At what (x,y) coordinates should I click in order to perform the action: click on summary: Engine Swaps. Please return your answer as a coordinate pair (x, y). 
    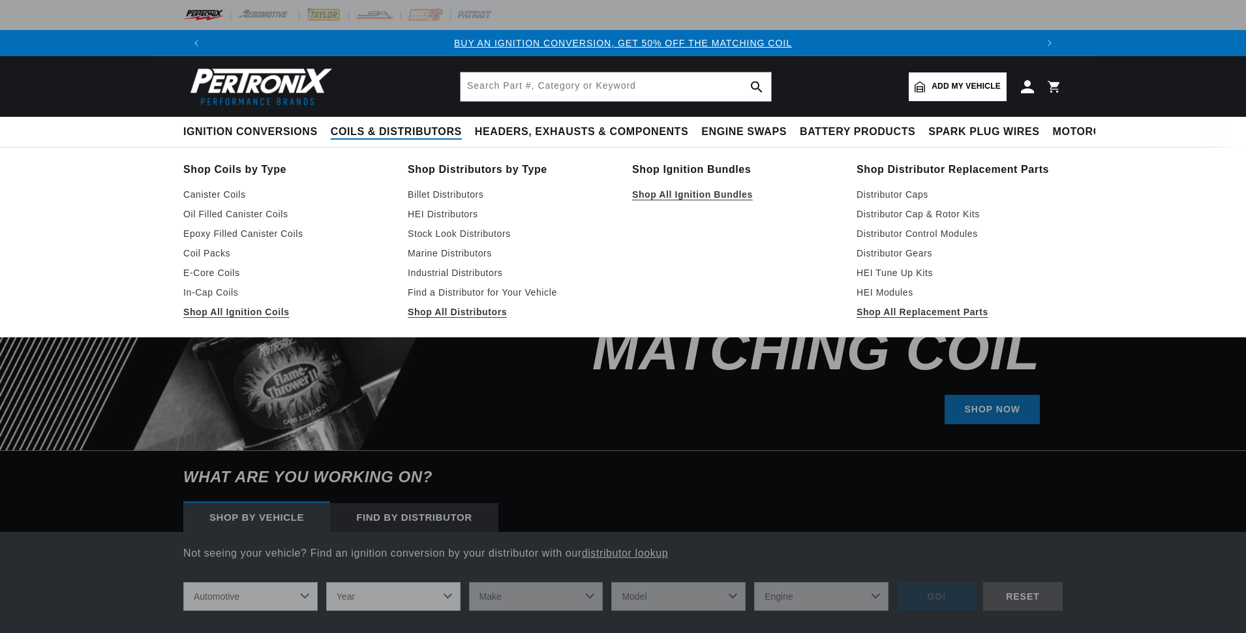
    Looking at the image, I should click on (744, 132).